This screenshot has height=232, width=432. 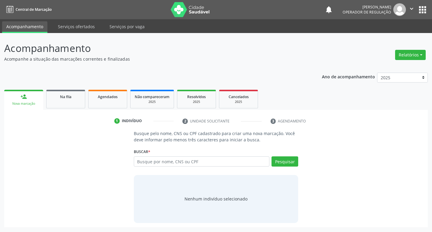 What do you see at coordinates (197, 97) in the screenshot?
I see `span: Resolvidos` at bounding box center [197, 97].